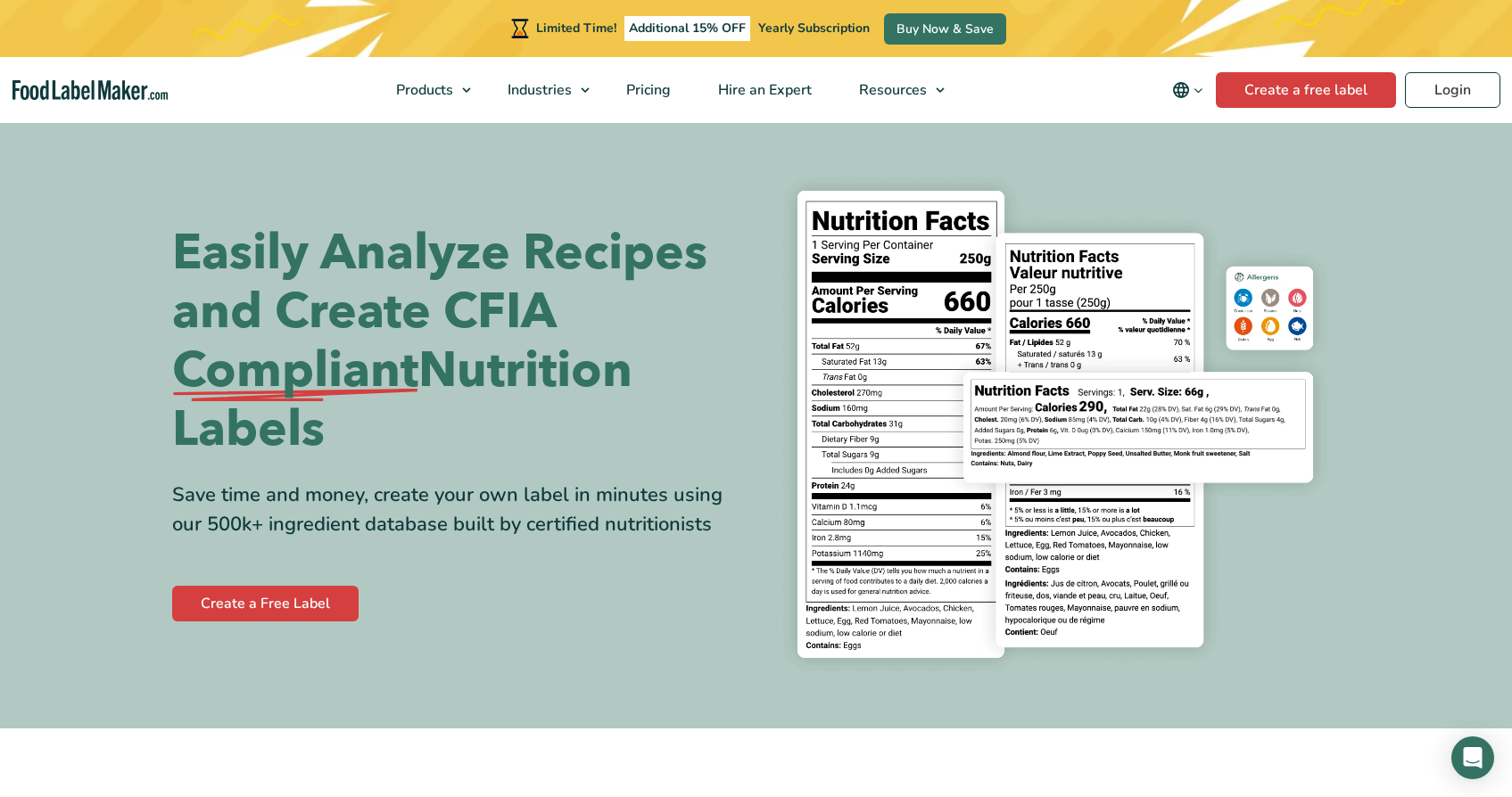  I want to click on a: Resources, so click(895, 91).